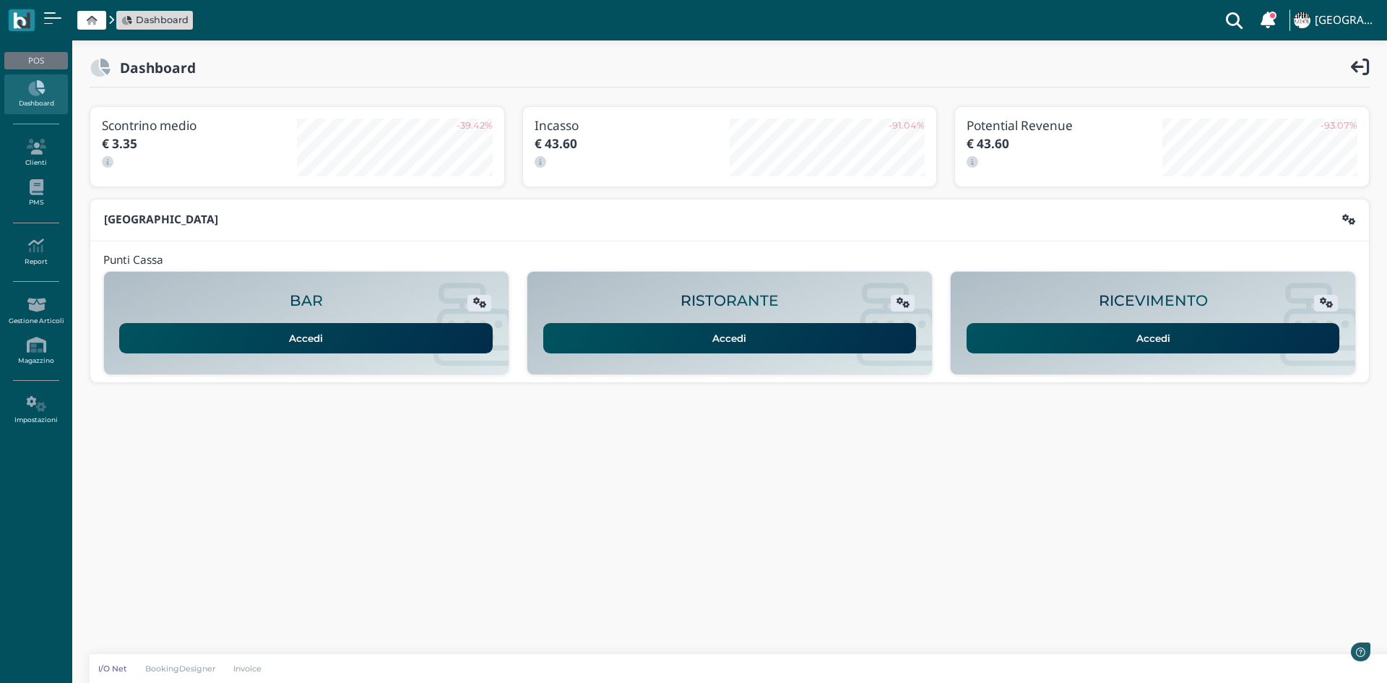 This screenshot has height=683, width=1387. Describe the element at coordinates (35, 311) in the screenshot. I see `a: Gestione Articoli` at that location.